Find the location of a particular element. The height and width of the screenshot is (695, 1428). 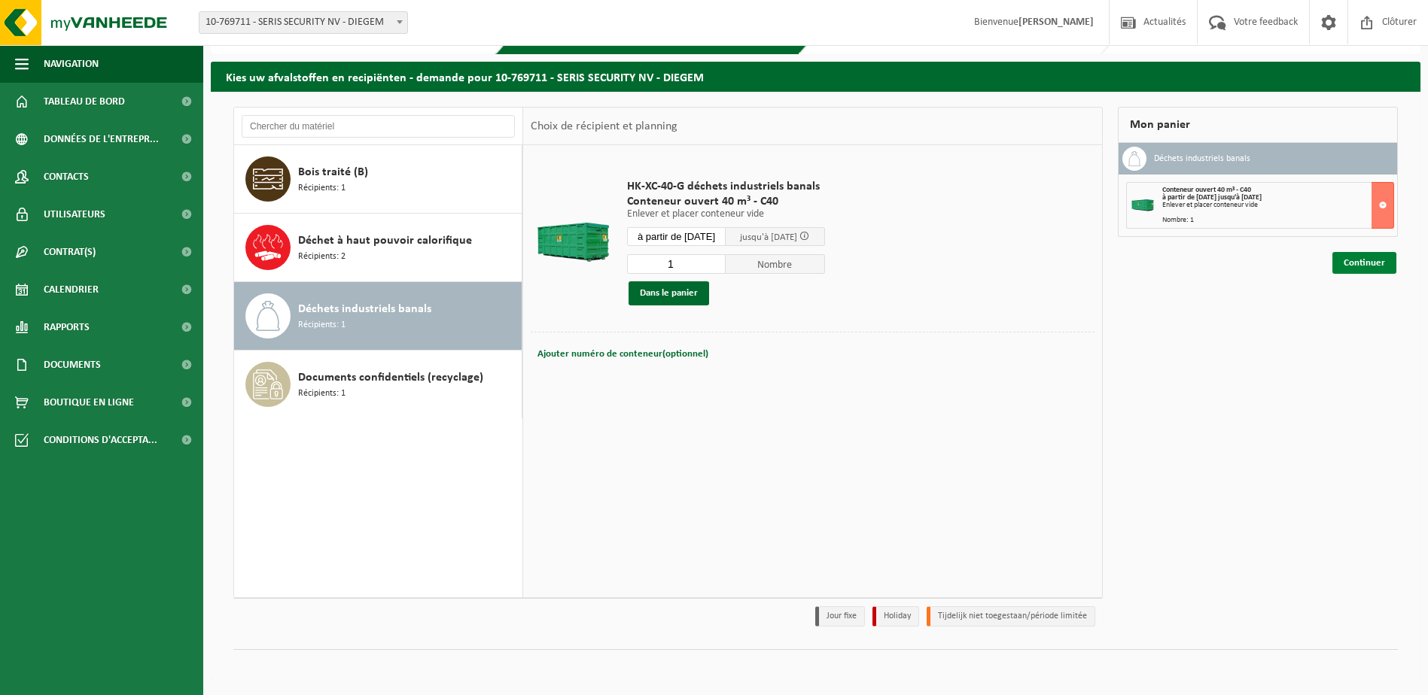

div: Choix de récipient et planning is located at coordinates (604, 126).